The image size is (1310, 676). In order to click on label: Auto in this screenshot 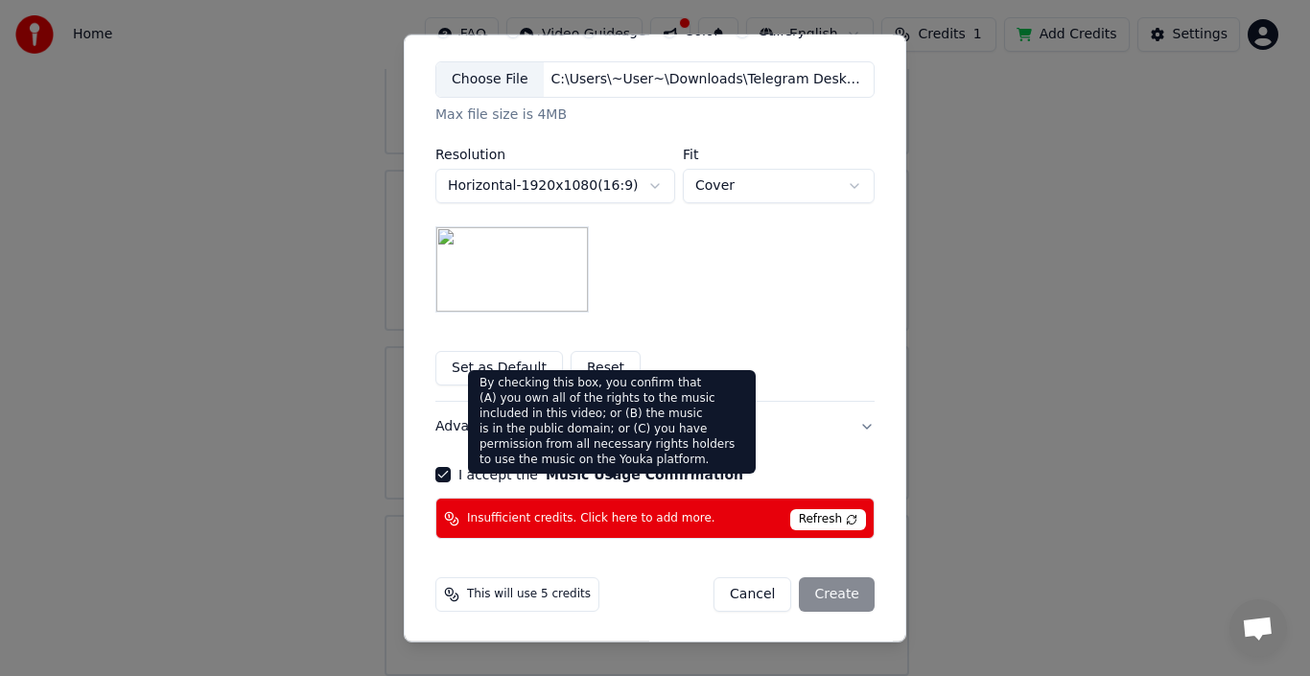, I will do `click(474, 31)`.